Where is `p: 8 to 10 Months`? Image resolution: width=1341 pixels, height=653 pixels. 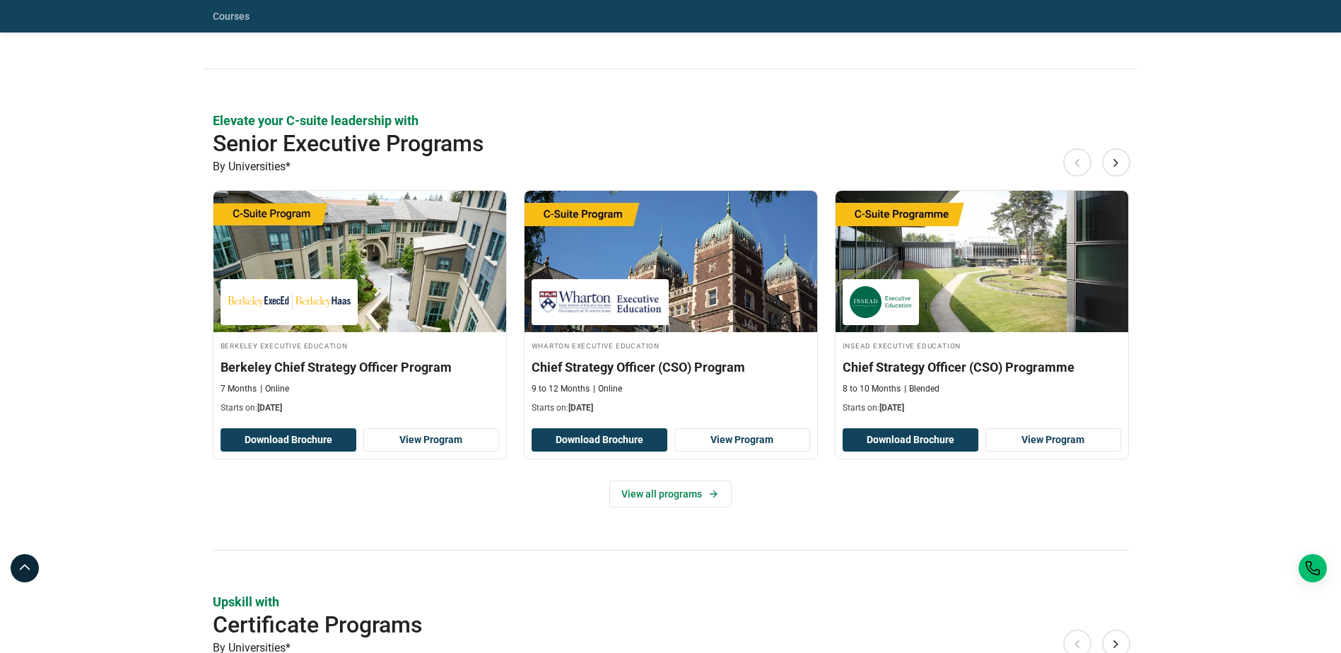
p: 8 to 10 Months is located at coordinates (872, 389).